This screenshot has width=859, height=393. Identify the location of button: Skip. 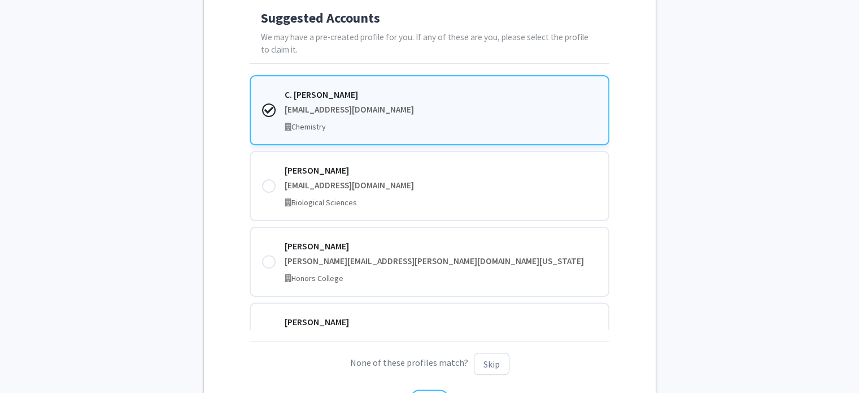
(491, 363).